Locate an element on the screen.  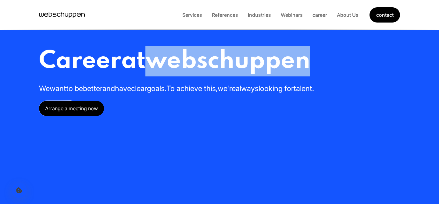
a: Get Started is located at coordinates (385, 15).